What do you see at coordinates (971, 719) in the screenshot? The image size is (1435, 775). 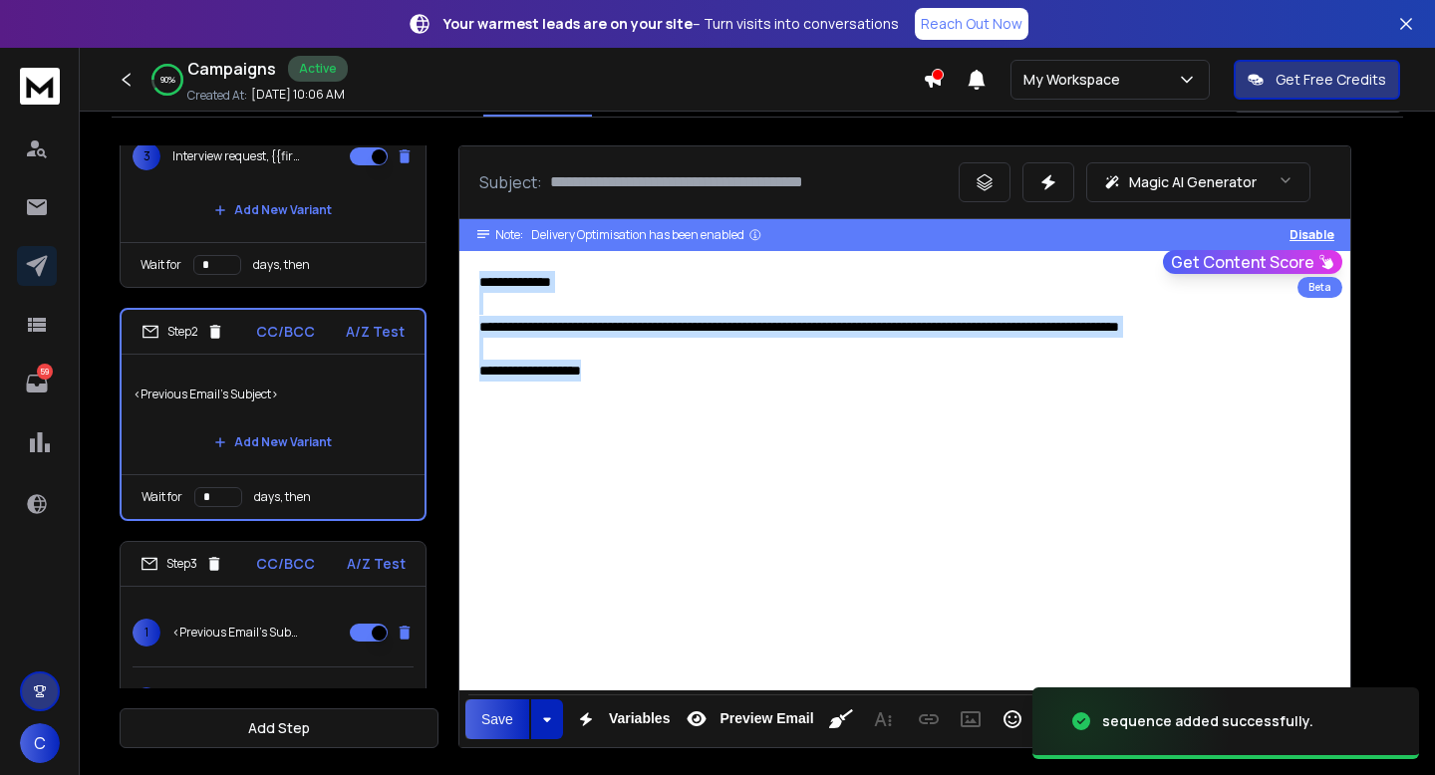 I see `button: Insert Image (⌘P)` at bounding box center [971, 719].